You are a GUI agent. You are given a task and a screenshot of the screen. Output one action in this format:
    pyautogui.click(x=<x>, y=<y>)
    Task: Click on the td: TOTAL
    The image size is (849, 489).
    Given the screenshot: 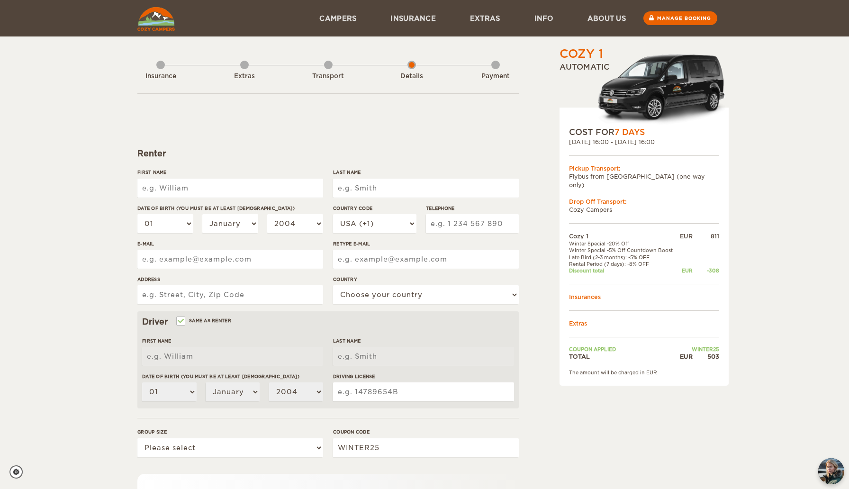 What is the action you would take?
    pyautogui.click(x=623, y=356)
    